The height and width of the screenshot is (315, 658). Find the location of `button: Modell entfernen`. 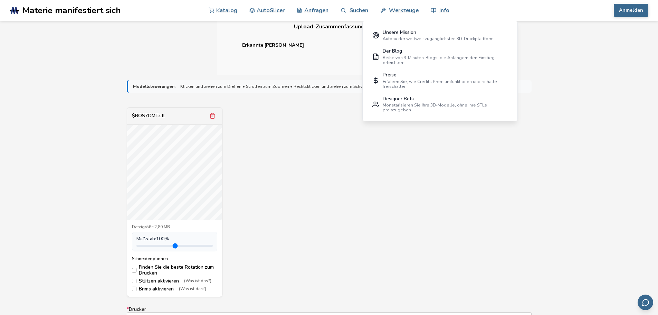

button: Modell entfernen is located at coordinates (212, 116).